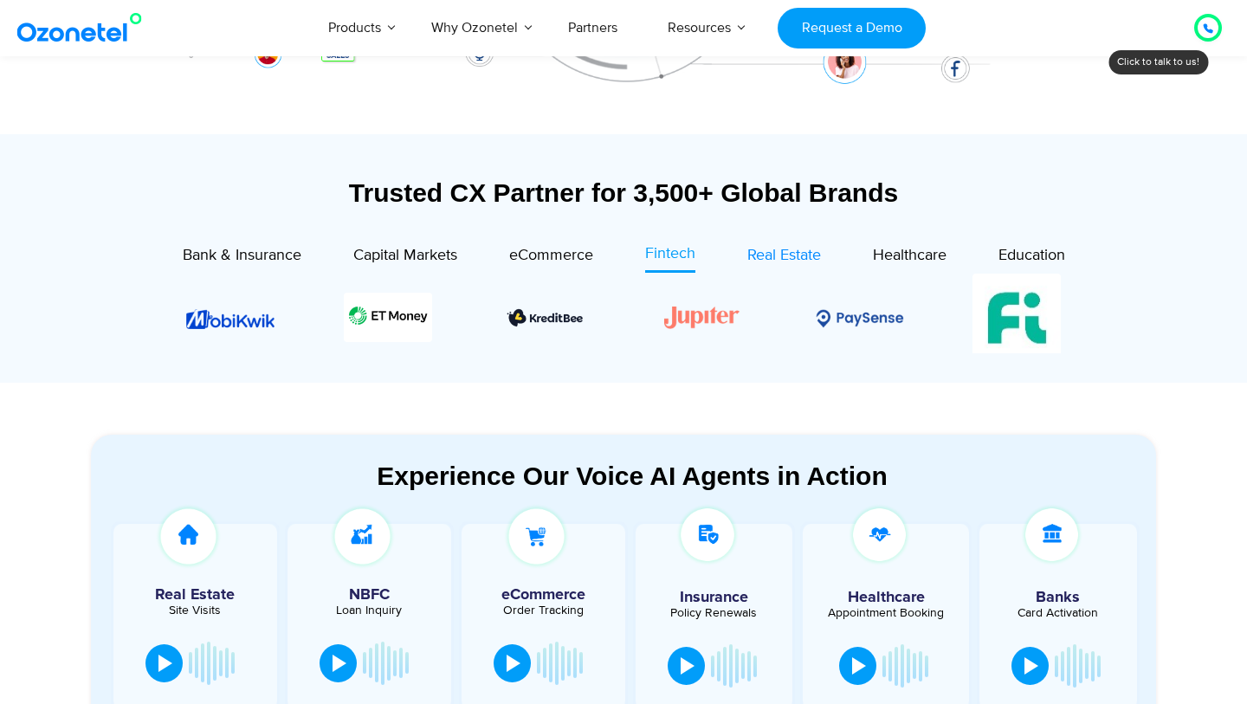 Image resolution: width=1247 pixels, height=704 pixels. What do you see at coordinates (851, 28) in the screenshot?
I see `a: Request a Demo` at bounding box center [851, 28].